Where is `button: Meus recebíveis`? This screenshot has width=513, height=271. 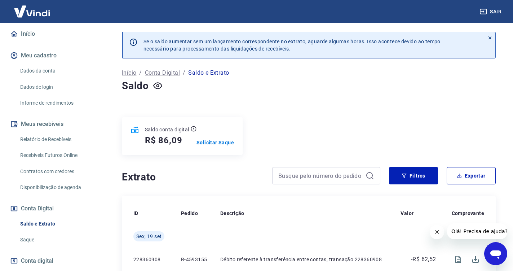
button: Meus recebíveis is located at coordinates (54, 124).